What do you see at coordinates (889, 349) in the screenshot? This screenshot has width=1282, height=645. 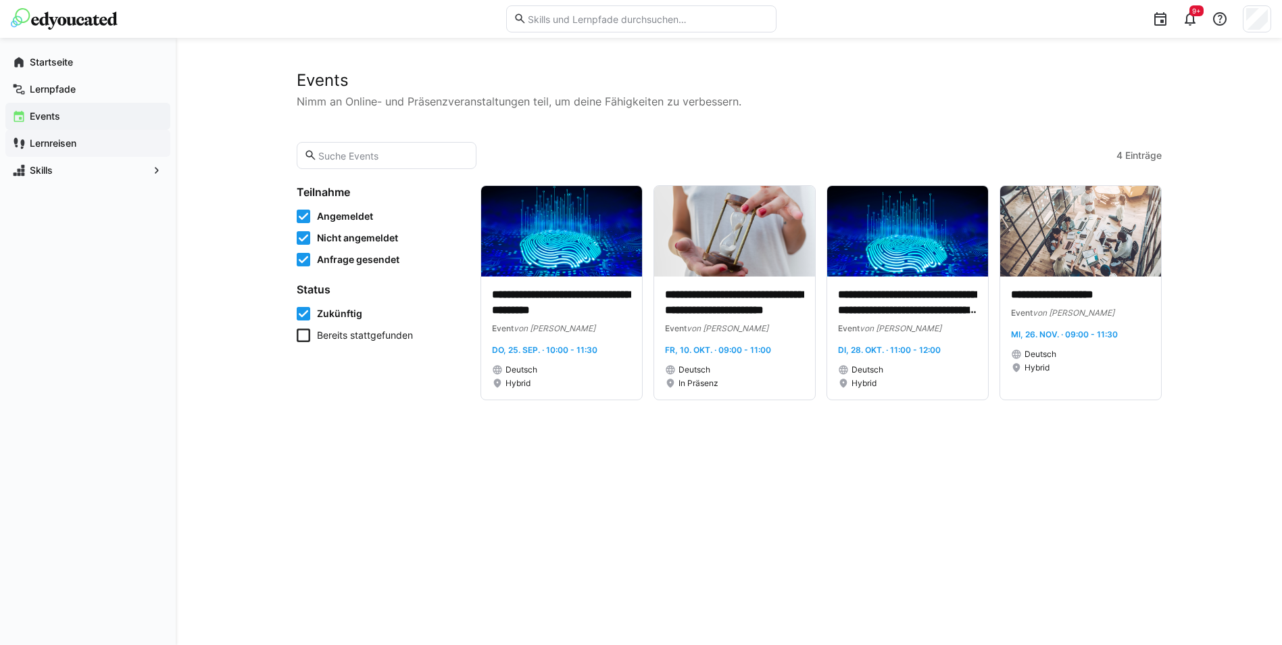 I see `span: Di, 28. Okt. · 11:00 - 12:00` at bounding box center [889, 349].